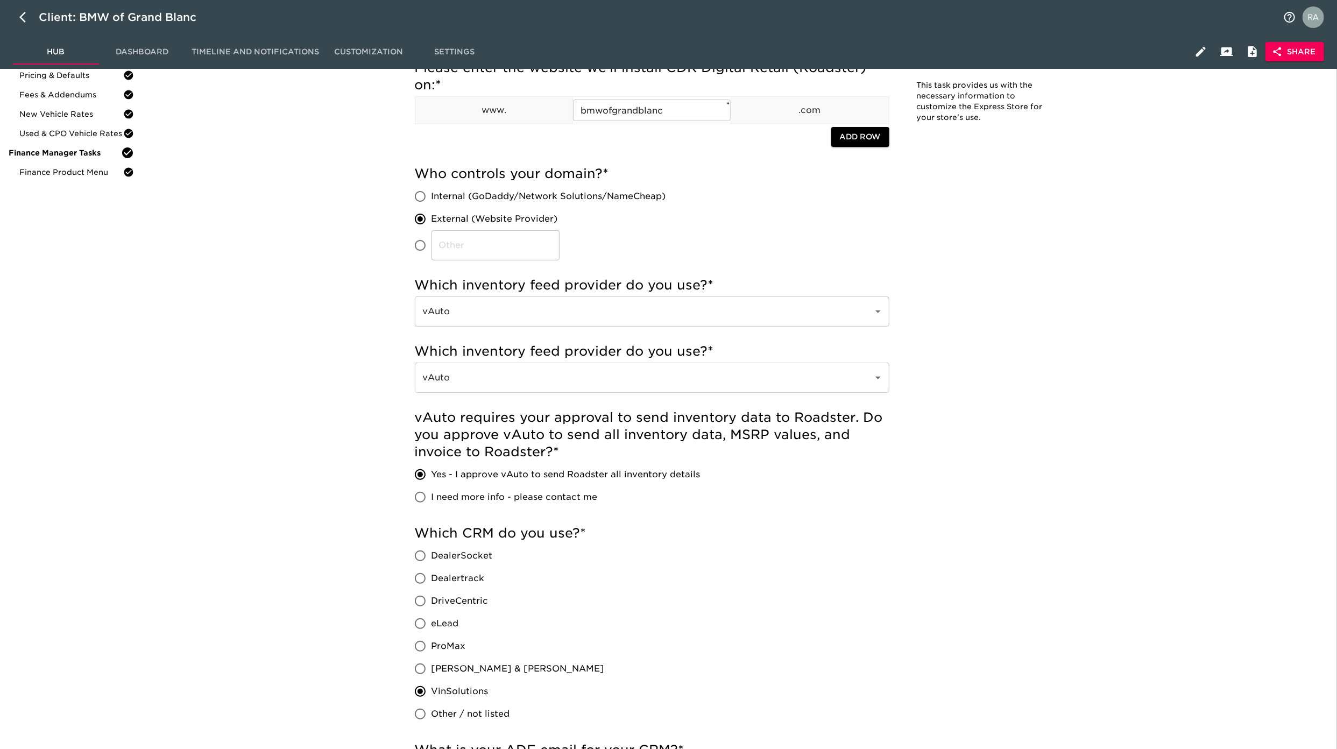 This screenshot has height=749, width=1337. I want to click on p: www., so click(494, 110).